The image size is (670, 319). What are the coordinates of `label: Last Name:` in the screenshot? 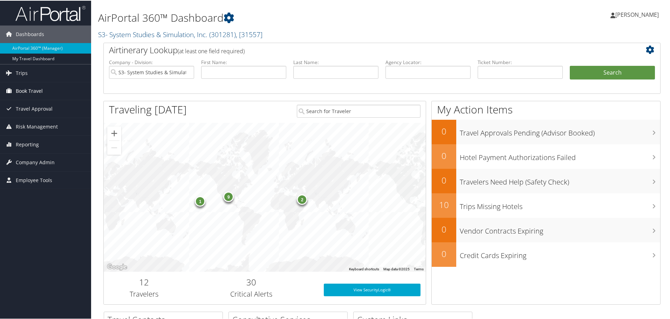 It's located at (336, 62).